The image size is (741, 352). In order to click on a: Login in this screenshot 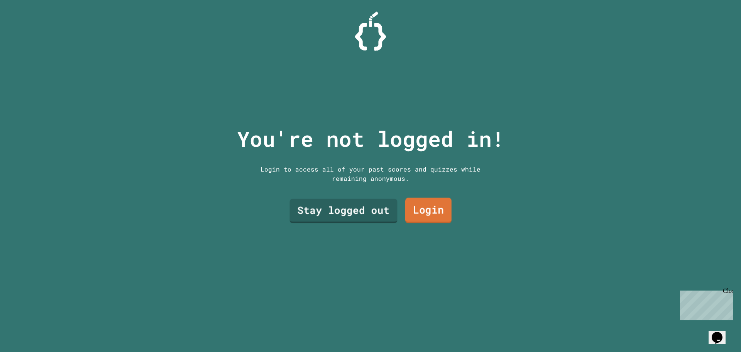, I will do `click(429, 210)`.